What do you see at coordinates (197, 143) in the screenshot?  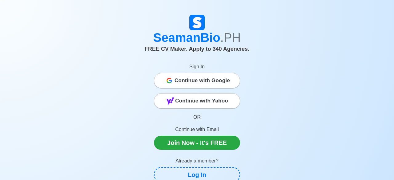 I see `a: Join Now - It's FREE` at bounding box center [197, 143].